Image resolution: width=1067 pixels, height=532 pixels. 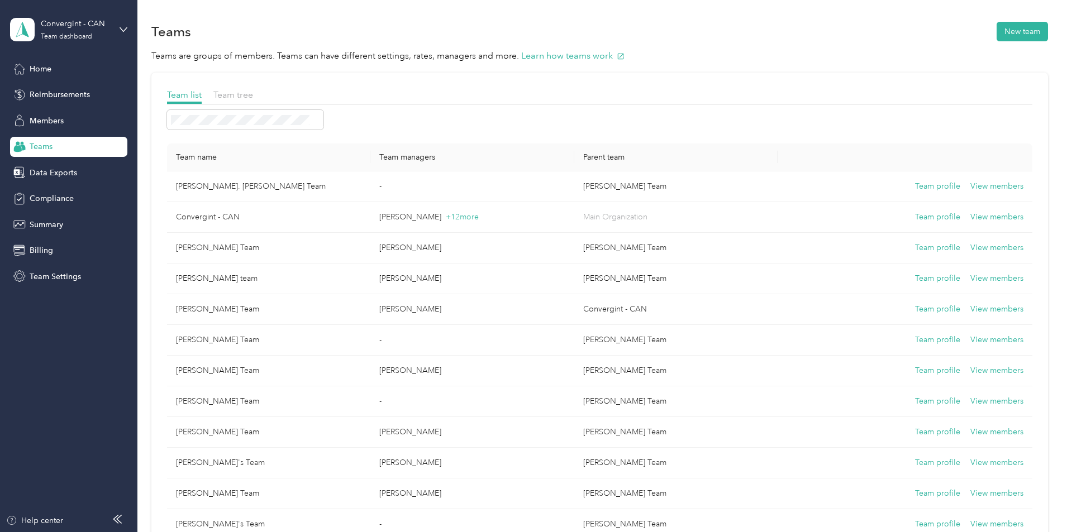 I want to click on span: Reimbursements, so click(x=60, y=94).